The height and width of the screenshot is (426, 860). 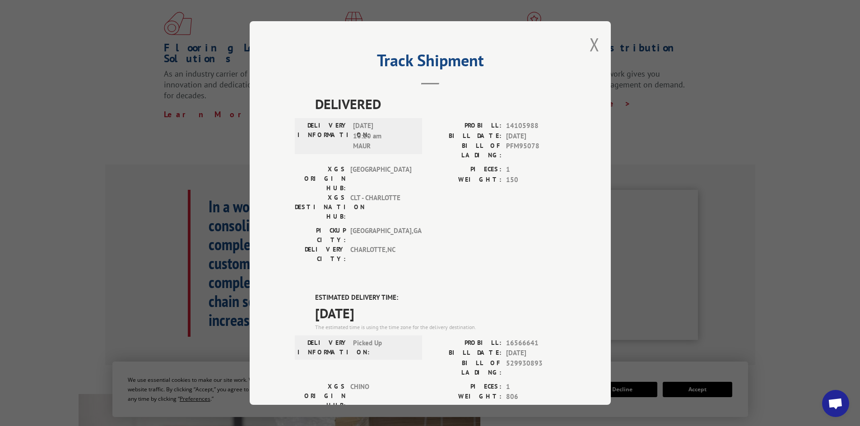 What do you see at coordinates (380, 207) in the screenshot?
I see `span: CLT - CHARLOTTE` at bounding box center [380, 207].